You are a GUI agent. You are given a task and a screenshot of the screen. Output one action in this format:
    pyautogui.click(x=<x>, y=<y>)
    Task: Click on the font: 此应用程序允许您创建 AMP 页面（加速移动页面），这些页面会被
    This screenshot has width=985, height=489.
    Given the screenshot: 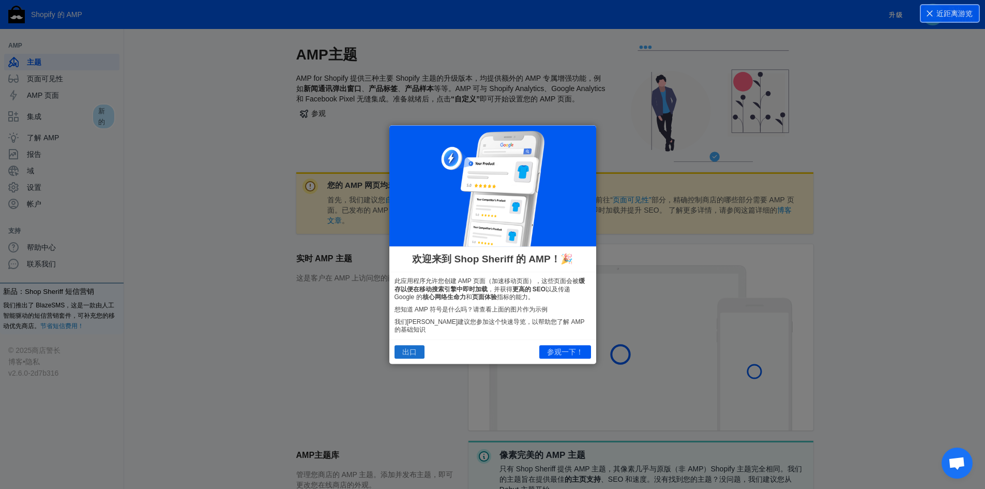 What is the action you would take?
    pyautogui.click(x=487, y=281)
    